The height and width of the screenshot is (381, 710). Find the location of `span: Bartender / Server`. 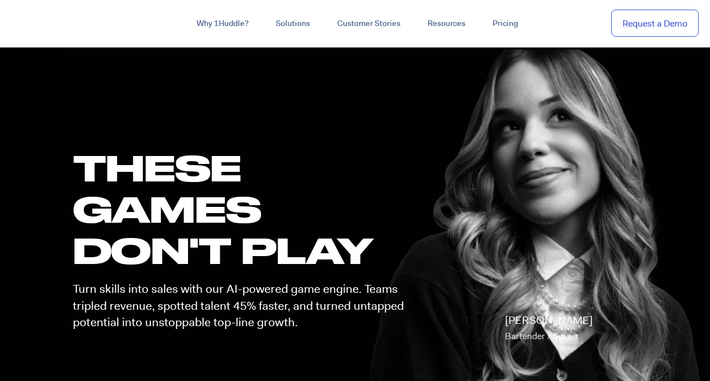

span: Bartender / Server is located at coordinates (542, 336).